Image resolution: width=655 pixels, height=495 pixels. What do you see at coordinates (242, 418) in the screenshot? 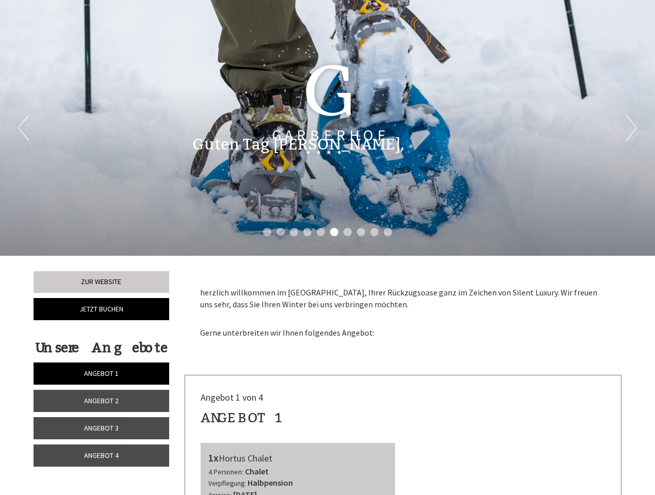
I see `div: Angebot 1` at bounding box center [242, 418].